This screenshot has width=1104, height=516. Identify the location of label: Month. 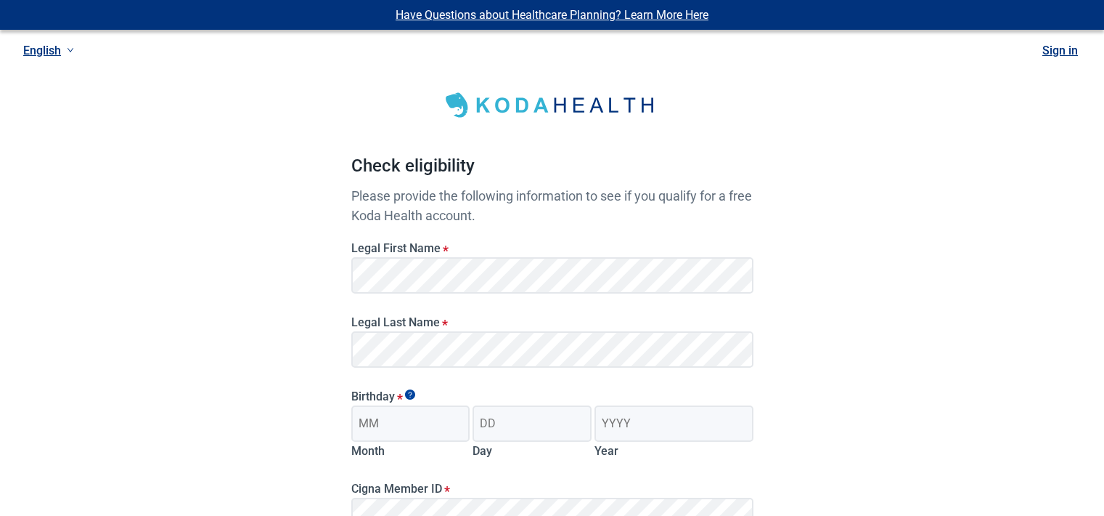
(368, 450).